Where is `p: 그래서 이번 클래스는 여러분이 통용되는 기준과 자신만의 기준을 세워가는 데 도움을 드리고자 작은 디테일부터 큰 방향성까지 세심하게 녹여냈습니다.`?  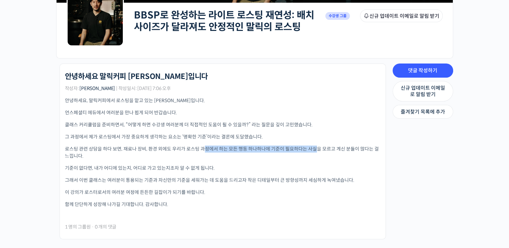
p: 그래서 이번 클래스는 여러분이 통용되는 기준과 자신만의 기준을 세워가는 데 도움을 드리고자 작은 디테일부터 큰 방향성까지 세심하게 녹여냈습니다. is located at coordinates (223, 180).